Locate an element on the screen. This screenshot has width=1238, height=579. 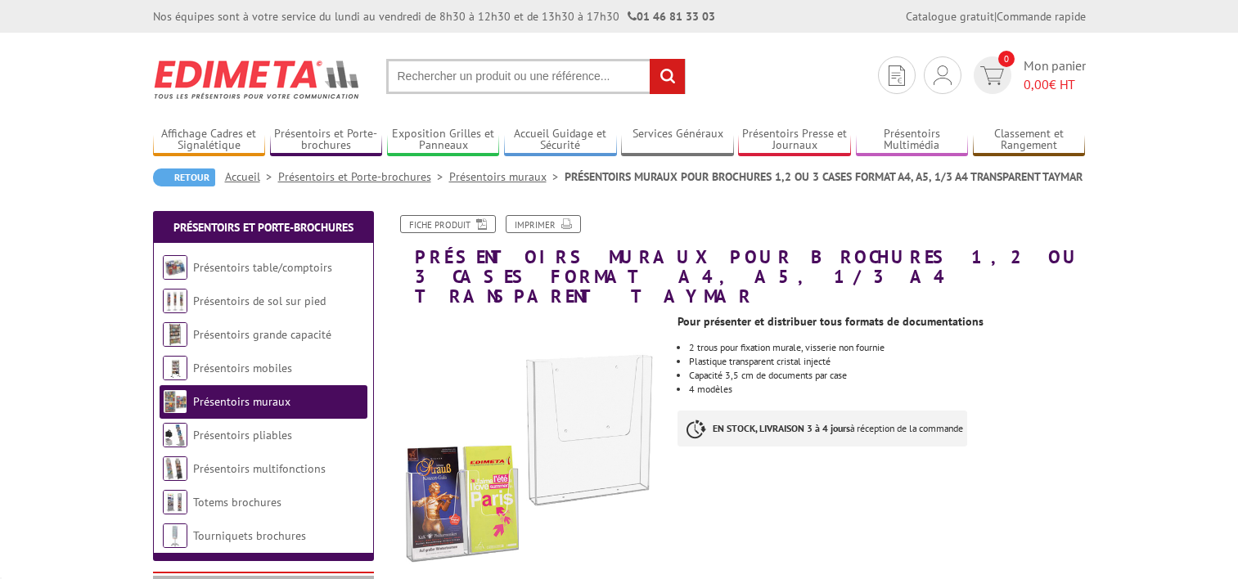
li: 4 modèles is located at coordinates (887, 389).